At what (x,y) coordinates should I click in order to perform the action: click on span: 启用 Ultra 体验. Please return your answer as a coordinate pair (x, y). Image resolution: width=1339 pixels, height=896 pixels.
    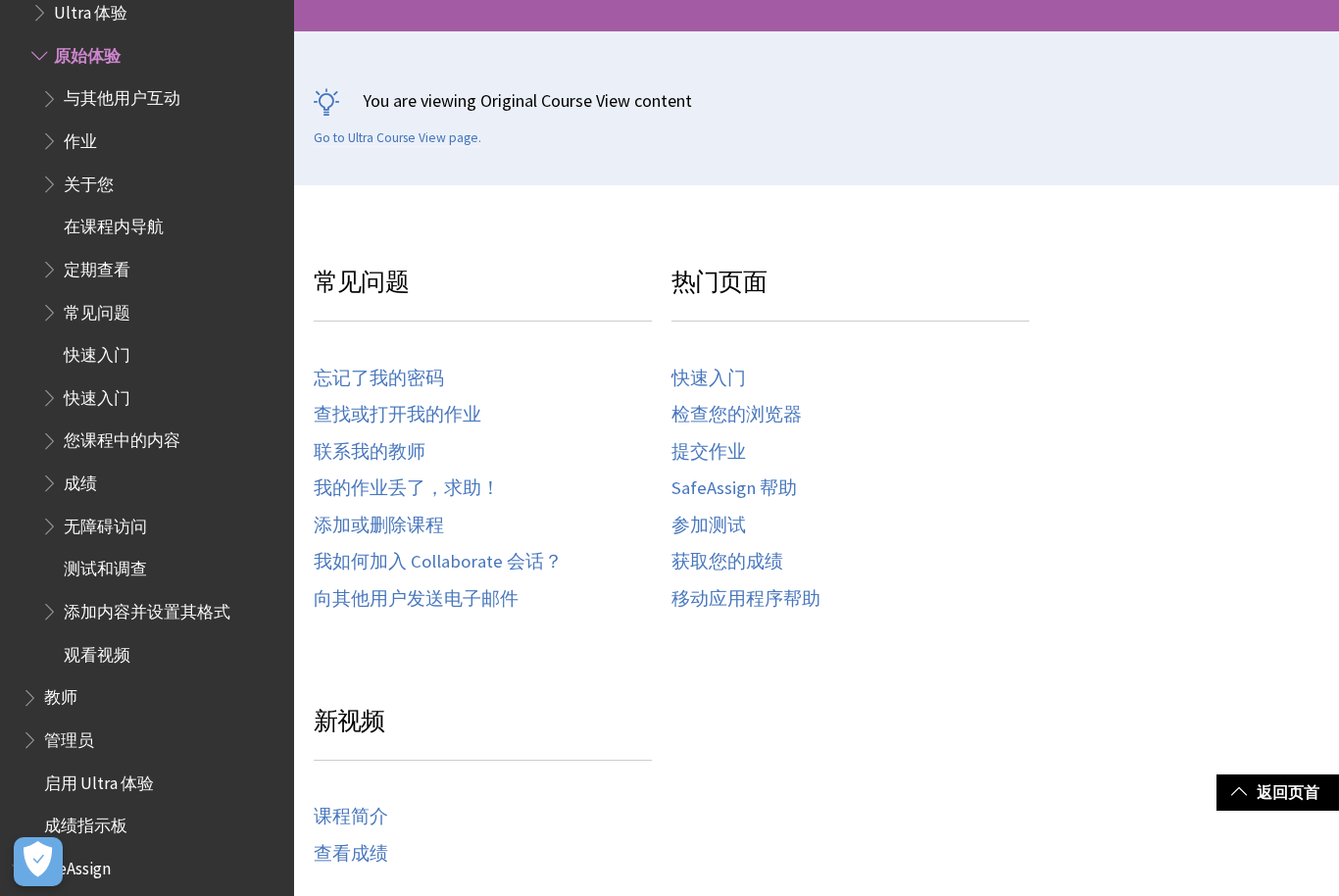
    Looking at the image, I should click on (99, 780).